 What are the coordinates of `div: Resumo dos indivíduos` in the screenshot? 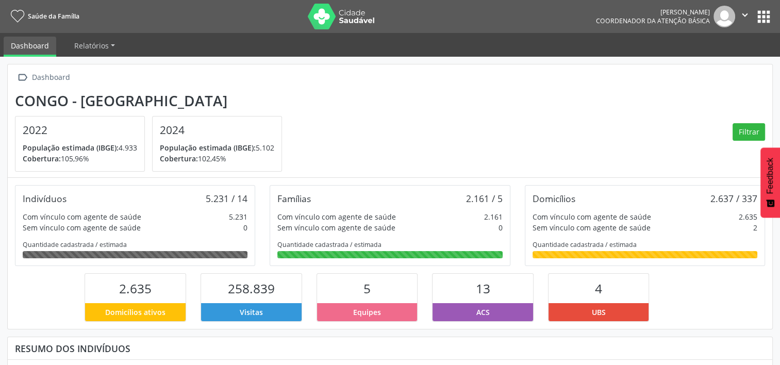 It's located at (390, 349).